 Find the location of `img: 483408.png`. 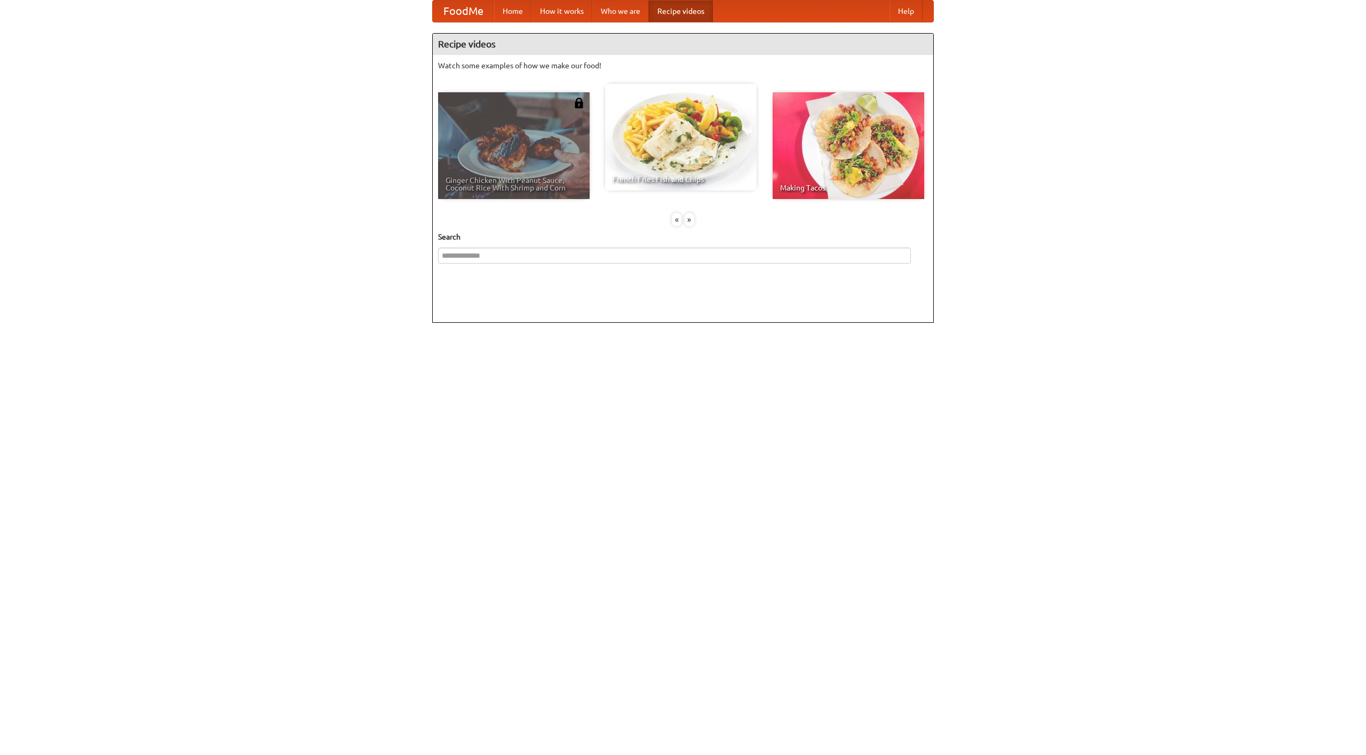

img: 483408.png is located at coordinates (579, 103).